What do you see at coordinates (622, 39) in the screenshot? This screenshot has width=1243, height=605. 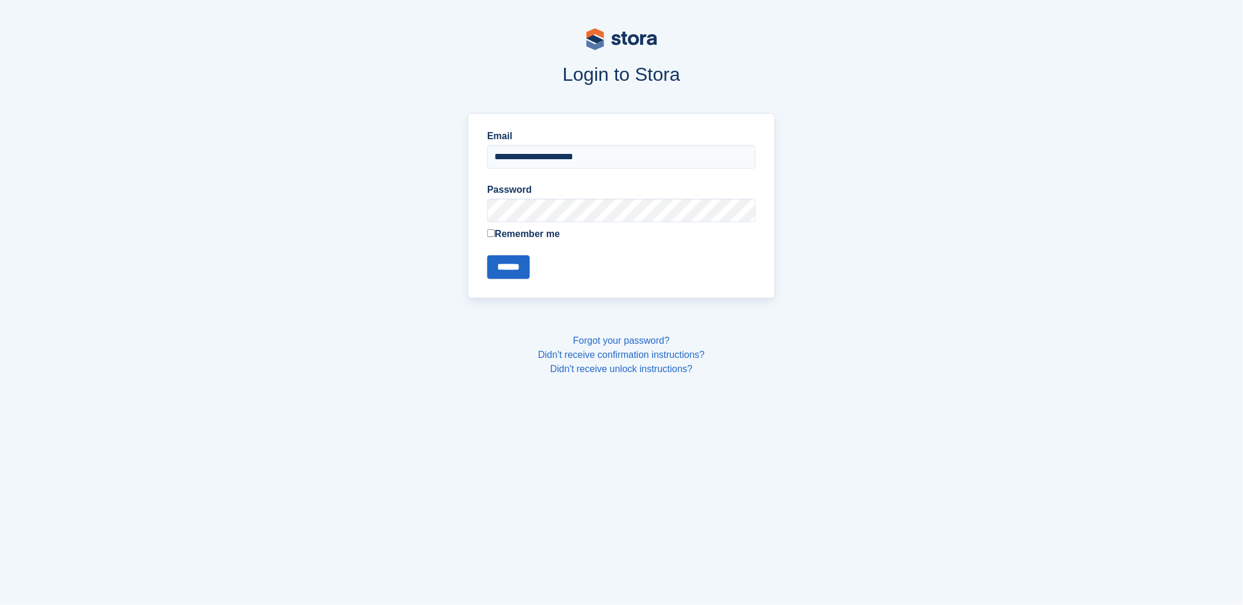 I see `img: stora-logo-53a41332b3708ae10de48c4981b4e9114cc0af31d8433b30ea865607fb682f29.svg` at bounding box center [622, 39].